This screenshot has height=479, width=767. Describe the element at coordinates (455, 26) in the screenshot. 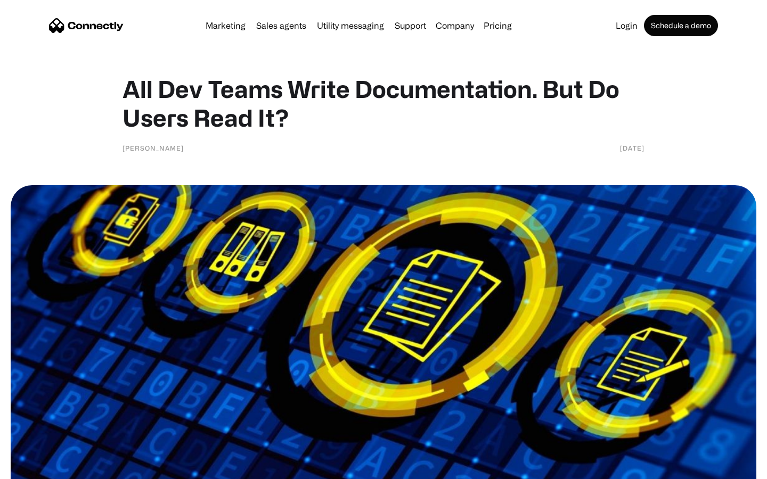

I see `div: Company` at that location.